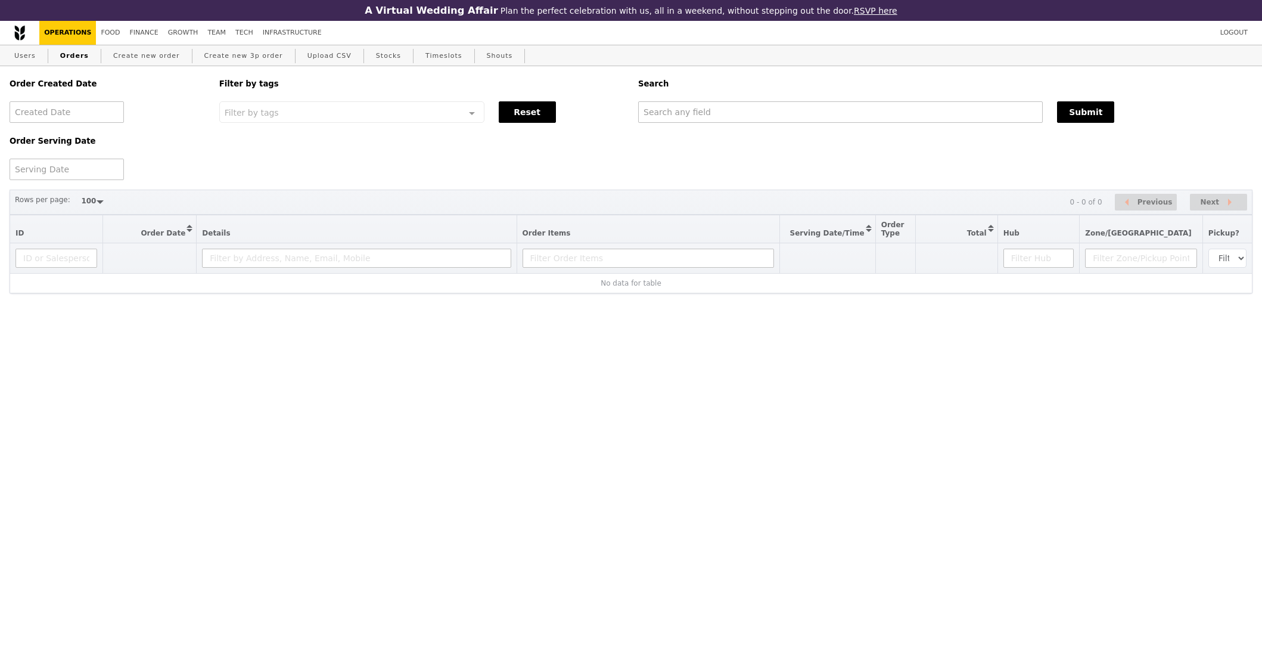 This screenshot has height=650, width=1262. I want to click on span: Previous, so click(1155, 202).